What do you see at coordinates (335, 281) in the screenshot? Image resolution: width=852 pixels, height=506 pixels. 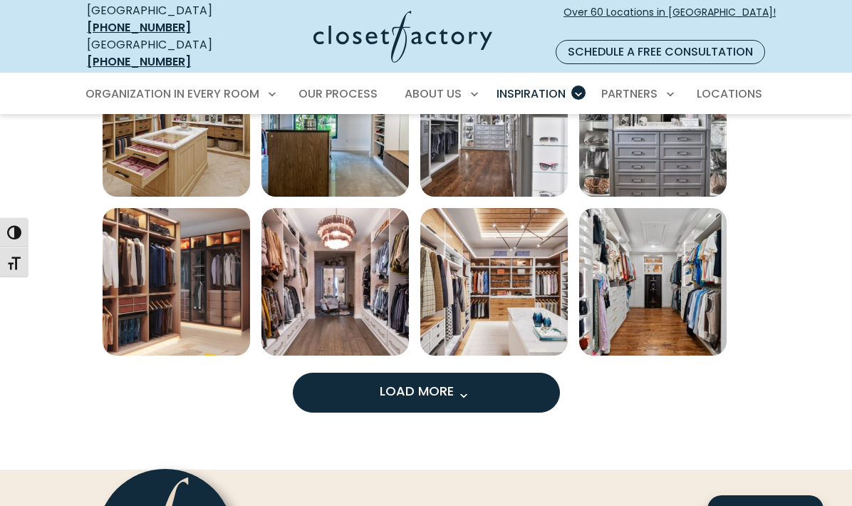 I see `img: Elegant white closet with symmetrical shelving, brass drawer handles` at bounding box center [335, 281].